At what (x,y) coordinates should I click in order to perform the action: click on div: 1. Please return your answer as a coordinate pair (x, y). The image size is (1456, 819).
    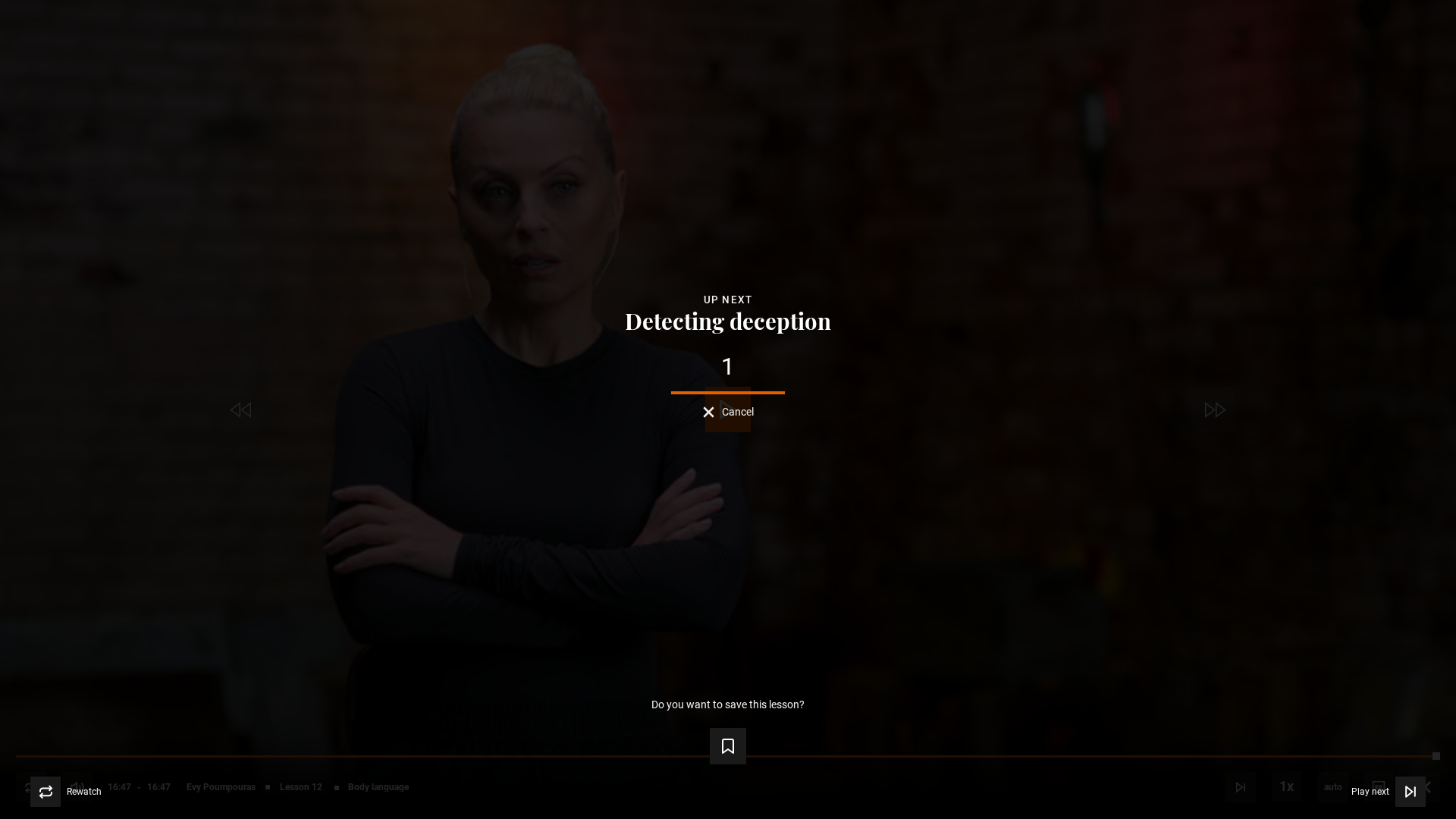
    Looking at the image, I should click on (728, 367).